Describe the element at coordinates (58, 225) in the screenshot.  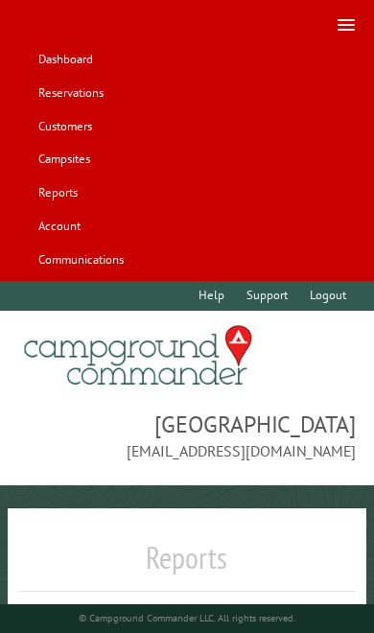
I see `a: Account` at that location.